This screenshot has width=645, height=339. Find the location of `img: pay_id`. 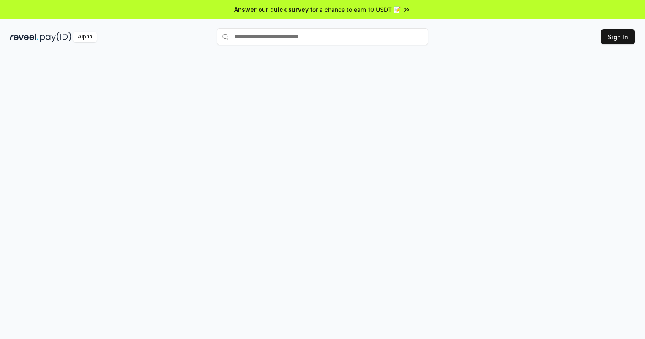

img: pay_id is located at coordinates (56, 37).